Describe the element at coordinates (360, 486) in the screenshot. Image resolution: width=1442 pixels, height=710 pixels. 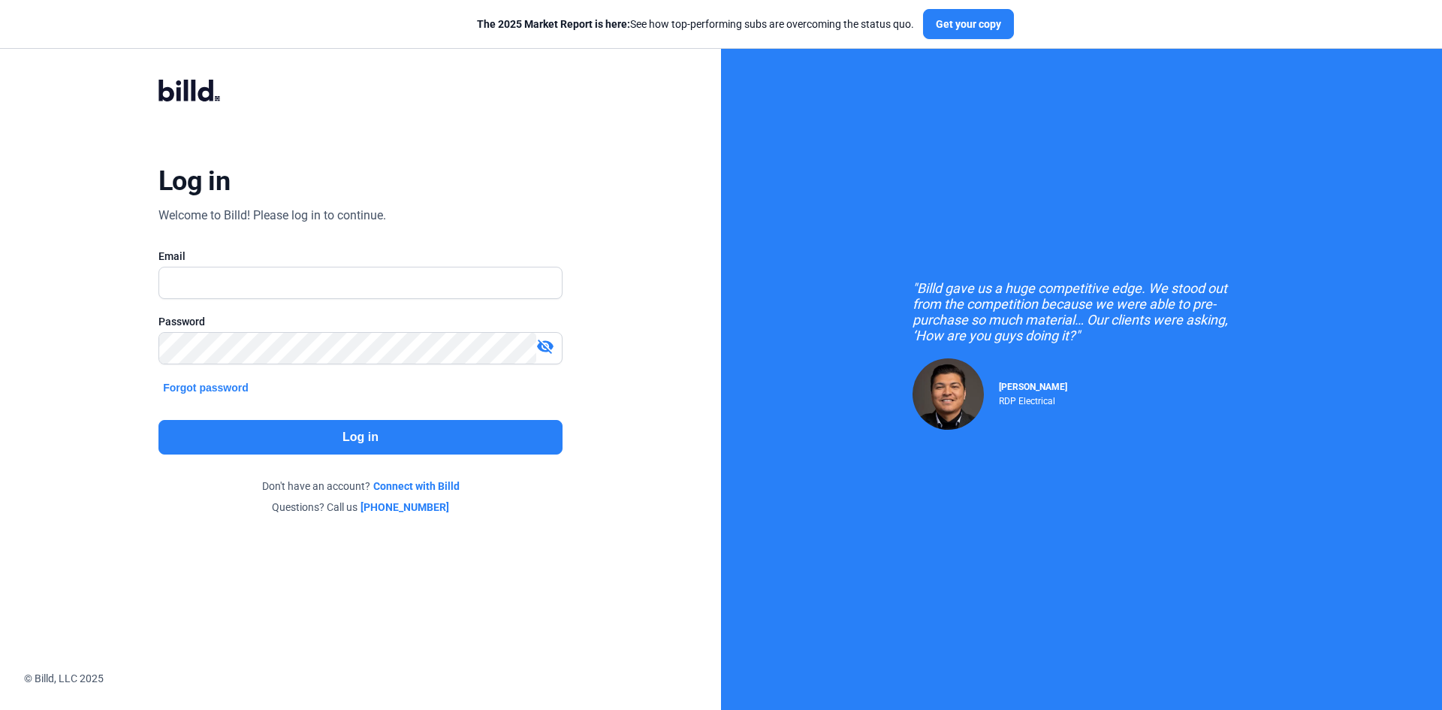
I see `div: Don't have an account?` at that location.